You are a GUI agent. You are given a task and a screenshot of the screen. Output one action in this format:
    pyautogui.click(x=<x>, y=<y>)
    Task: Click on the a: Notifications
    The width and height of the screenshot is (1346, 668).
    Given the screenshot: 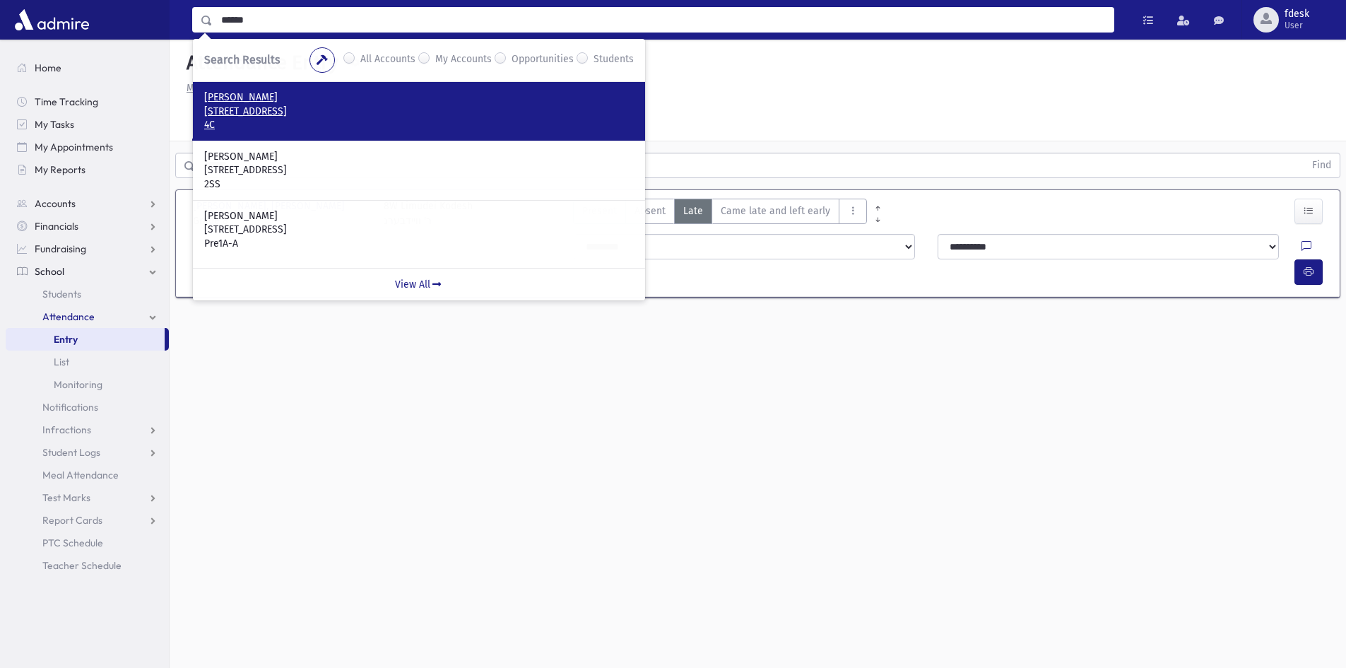 What is the action you would take?
    pyautogui.click(x=87, y=407)
    